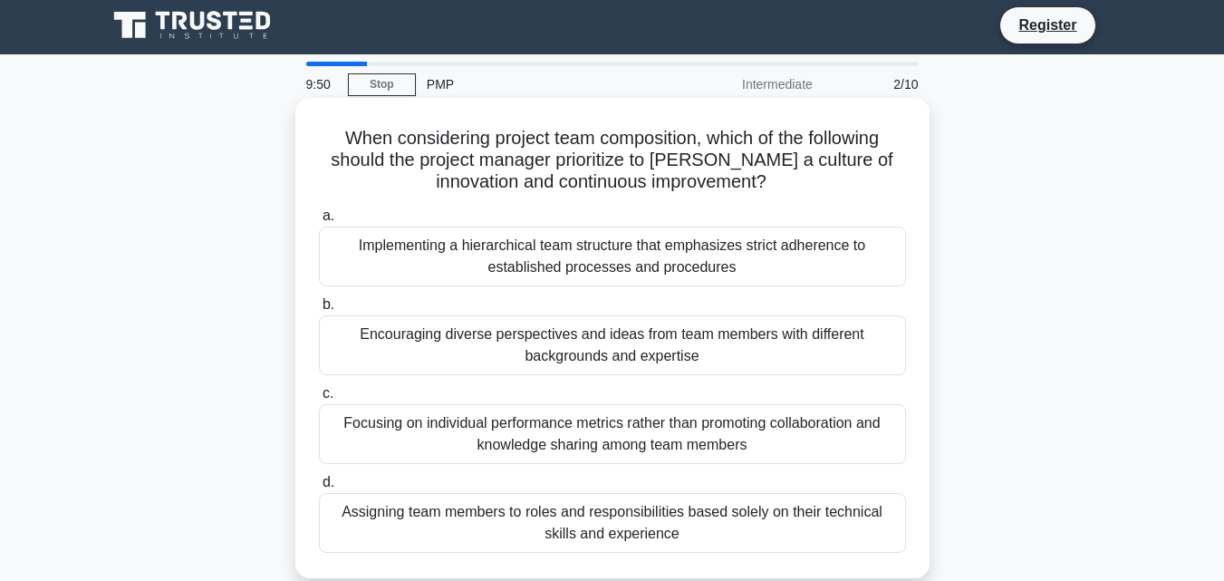 The width and height of the screenshot is (1224, 581). I want to click on div: 2/10, so click(876, 84).